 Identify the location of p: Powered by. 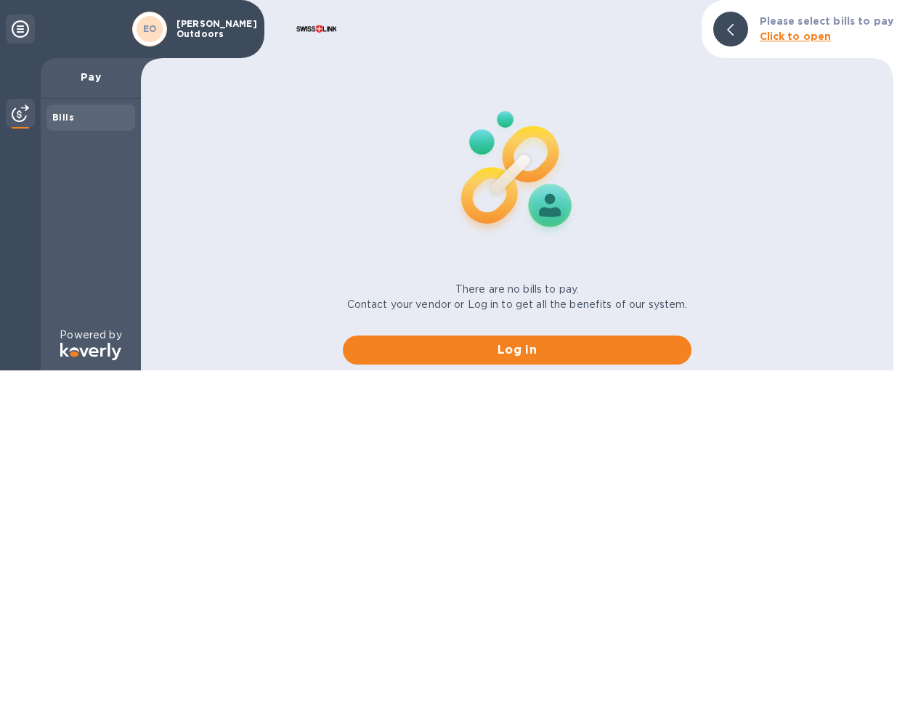
(90, 335).